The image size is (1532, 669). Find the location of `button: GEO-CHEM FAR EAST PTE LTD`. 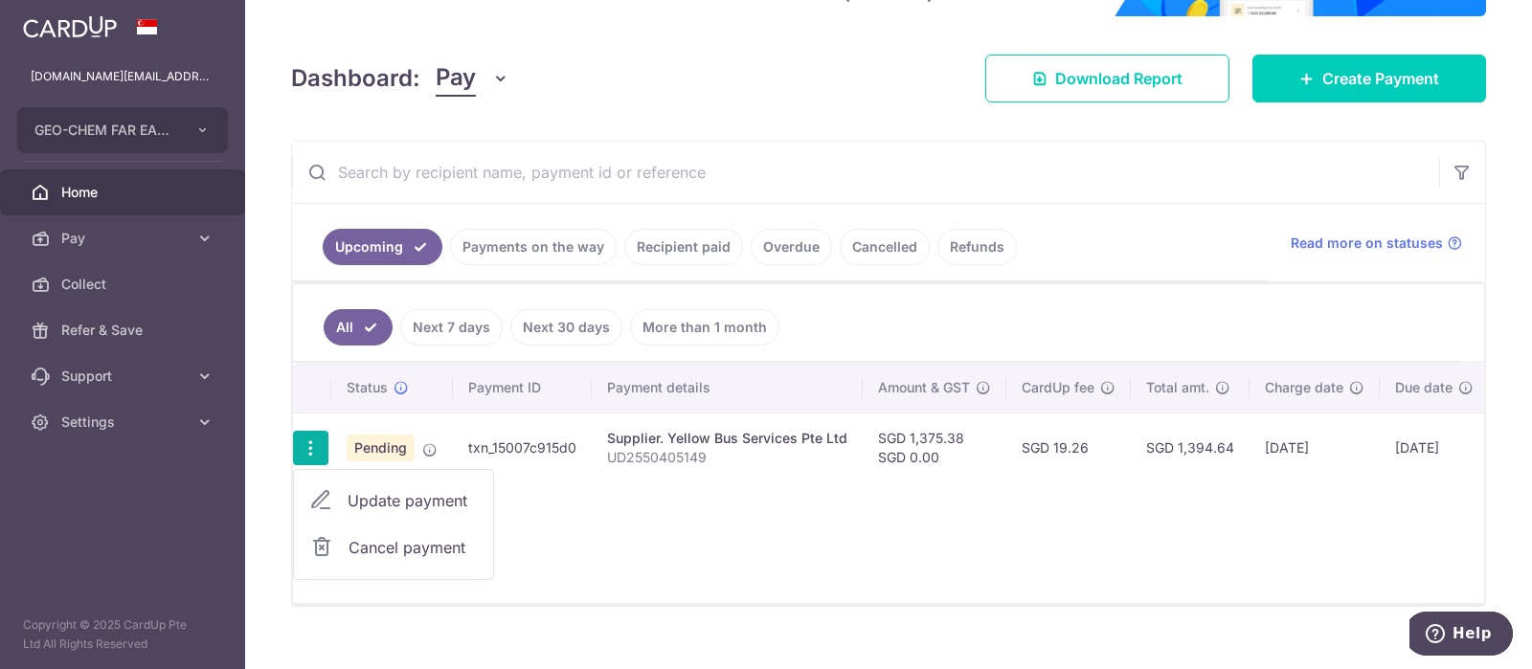

button: GEO-CHEM FAR EAST PTE LTD is located at coordinates (123, 130).